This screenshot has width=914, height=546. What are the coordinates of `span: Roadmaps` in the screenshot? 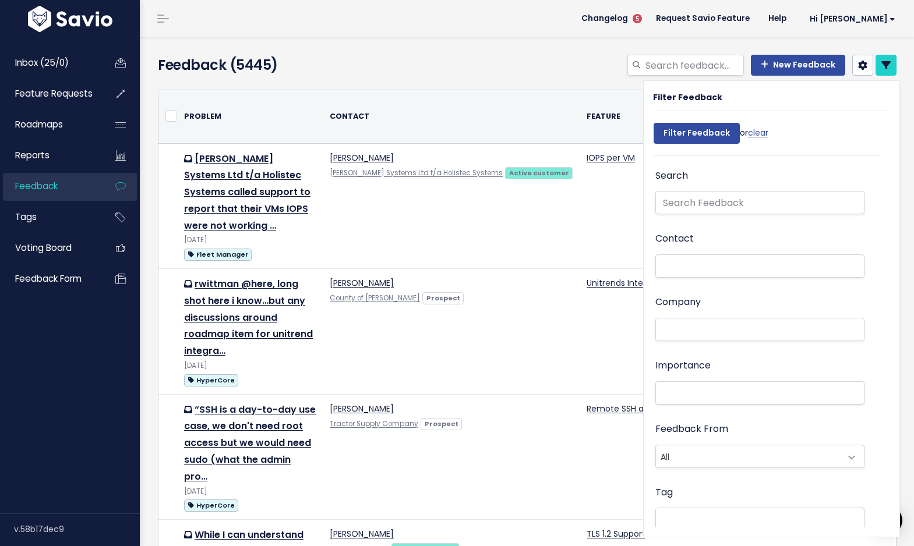 It's located at (39, 124).